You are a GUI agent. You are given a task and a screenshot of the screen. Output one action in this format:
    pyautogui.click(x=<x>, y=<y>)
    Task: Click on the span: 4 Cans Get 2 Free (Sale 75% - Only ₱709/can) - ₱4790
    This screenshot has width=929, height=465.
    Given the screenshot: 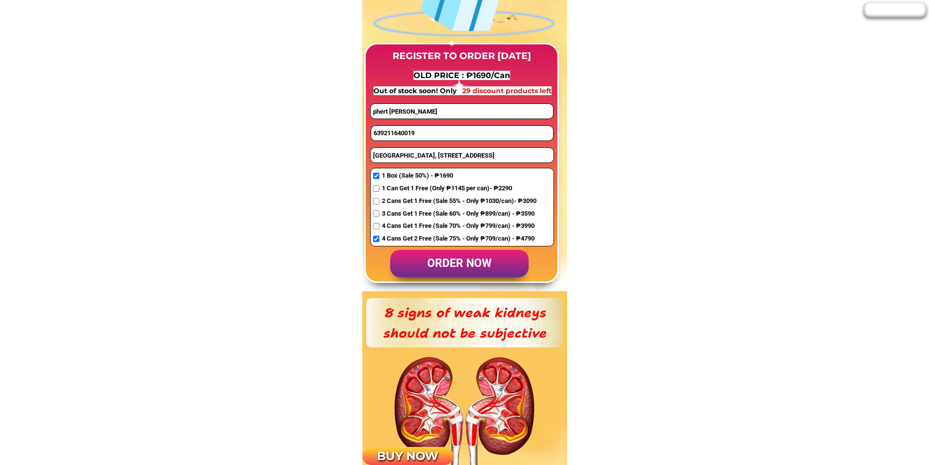 What is the action you would take?
    pyautogui.click(x=459, y=238)
    